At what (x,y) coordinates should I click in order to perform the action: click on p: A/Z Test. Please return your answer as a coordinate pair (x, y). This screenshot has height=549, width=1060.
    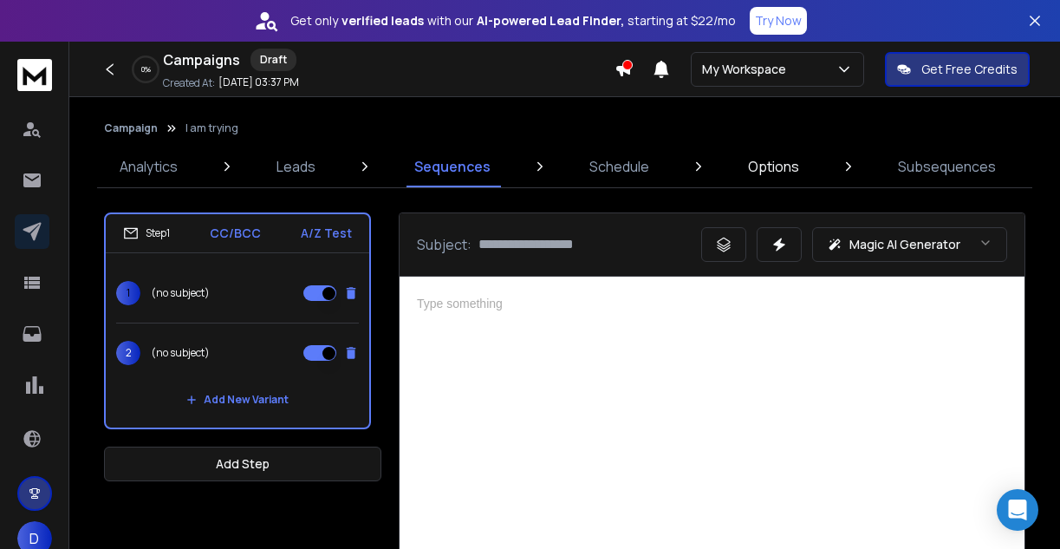
    Looking at the image, I should click on (326, 233).